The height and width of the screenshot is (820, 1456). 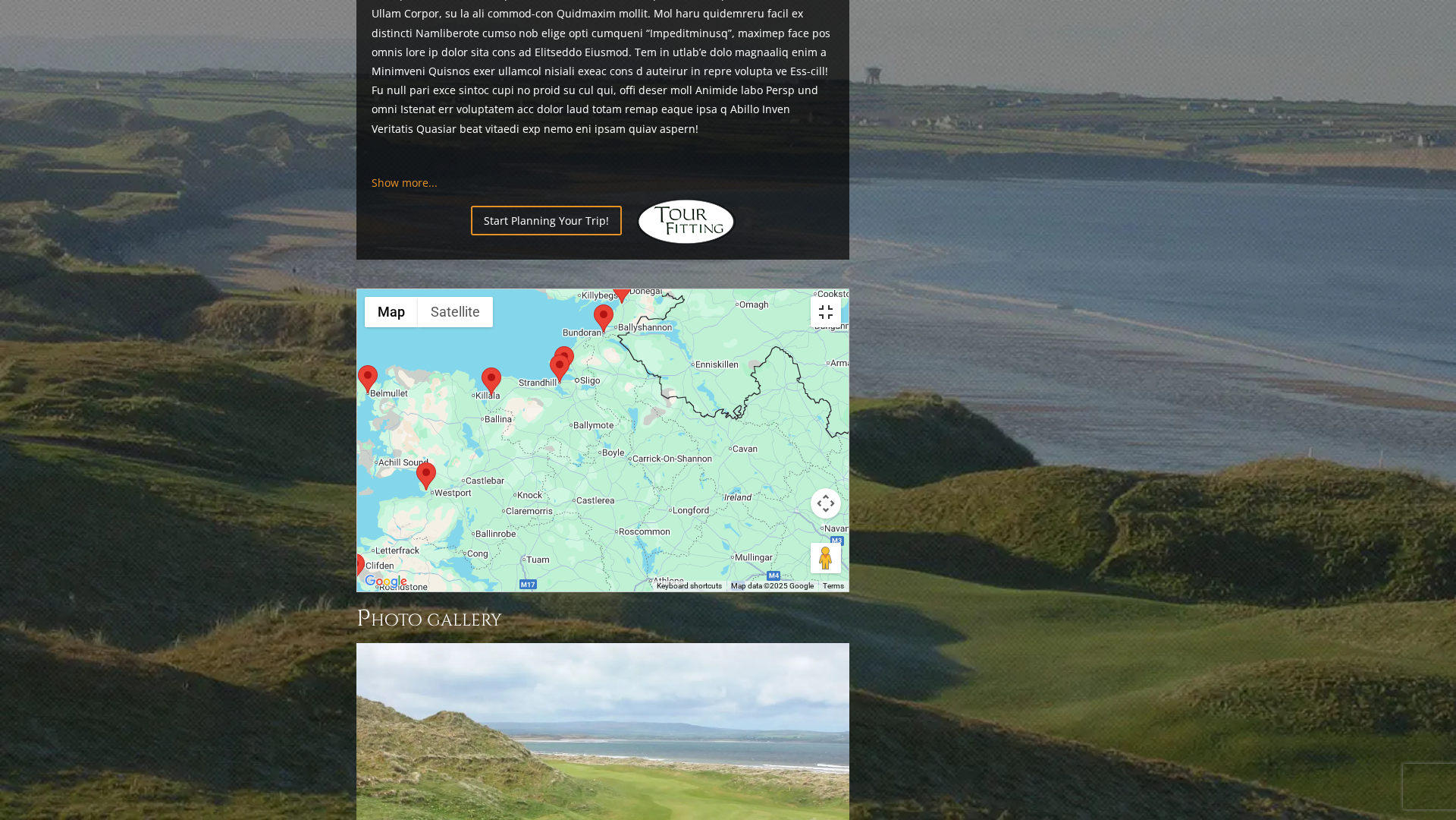 What do you see at coordinates (404, 182) in the screenshot?
I see `span: Show more...` at bounding box center [404, 182].